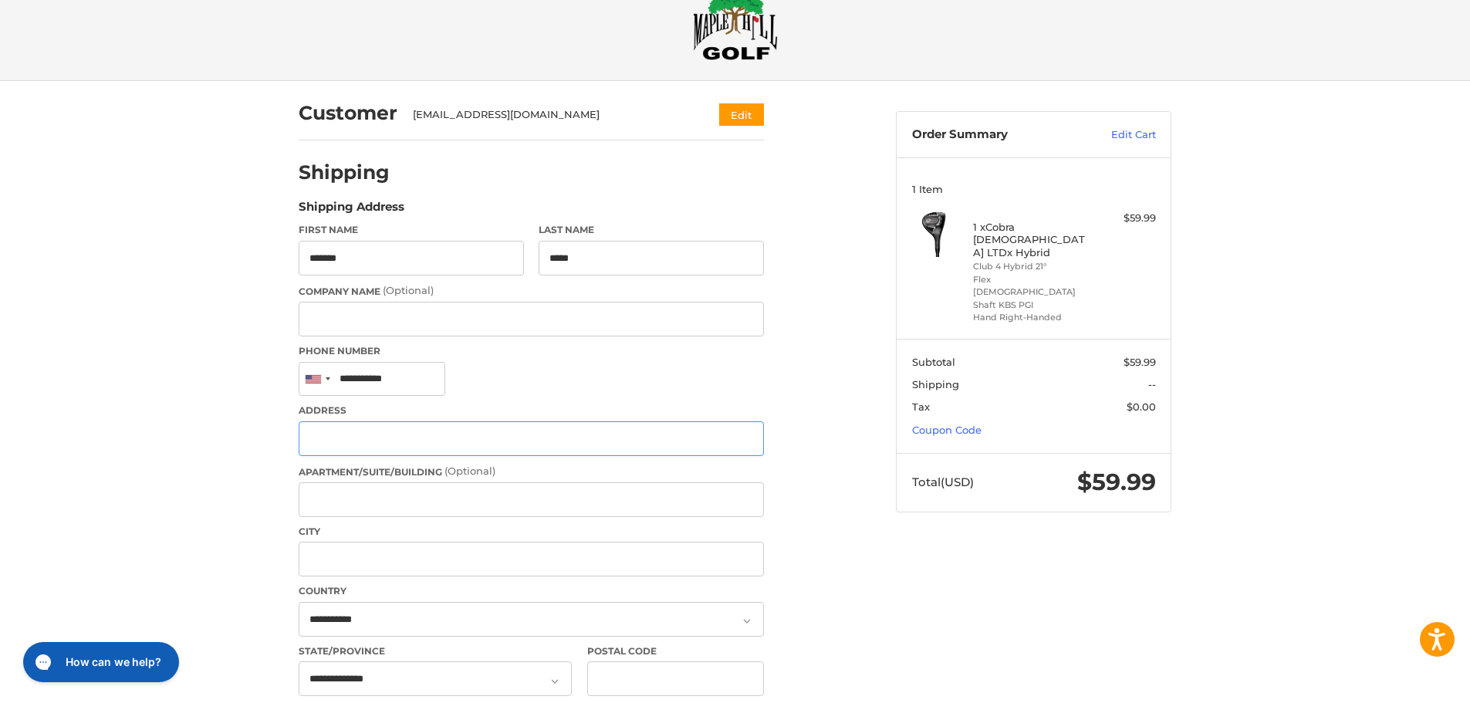 This screenshot has height=703, width=1470. I want to click on span: $0.00, so click(1141, 407).